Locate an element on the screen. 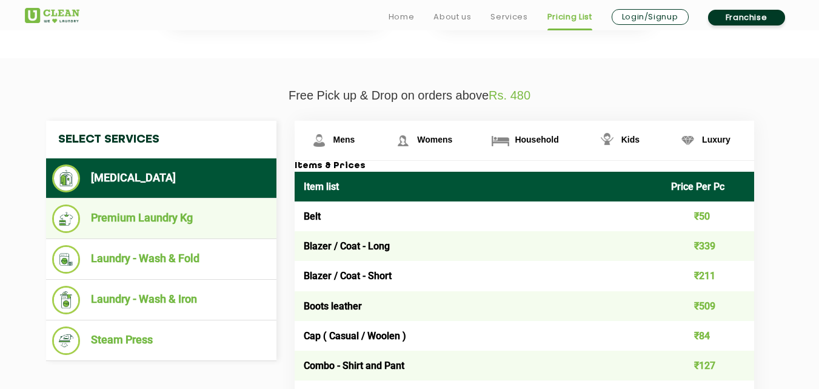 This screenshot has width=819, height=389. td: Boots leather is located at coordinates (479, 306).